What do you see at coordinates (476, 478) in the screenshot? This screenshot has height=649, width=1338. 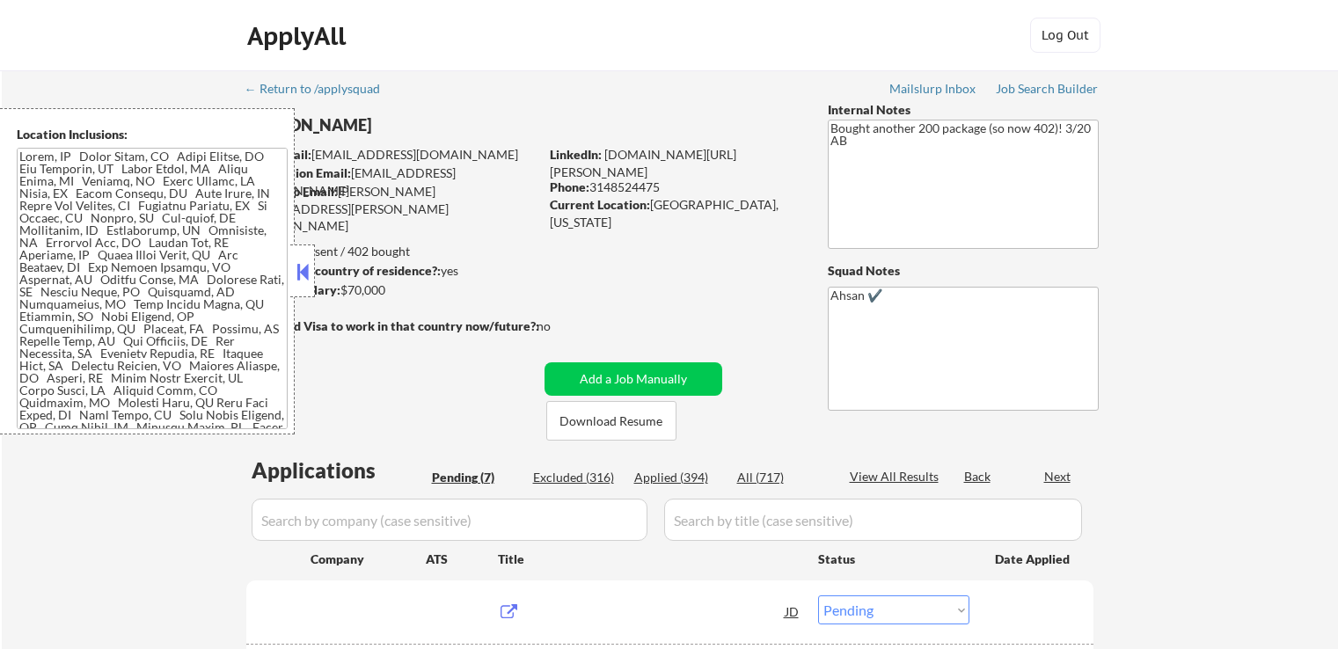 I see `div: Pending (7)` at bounding box center [476, 478].